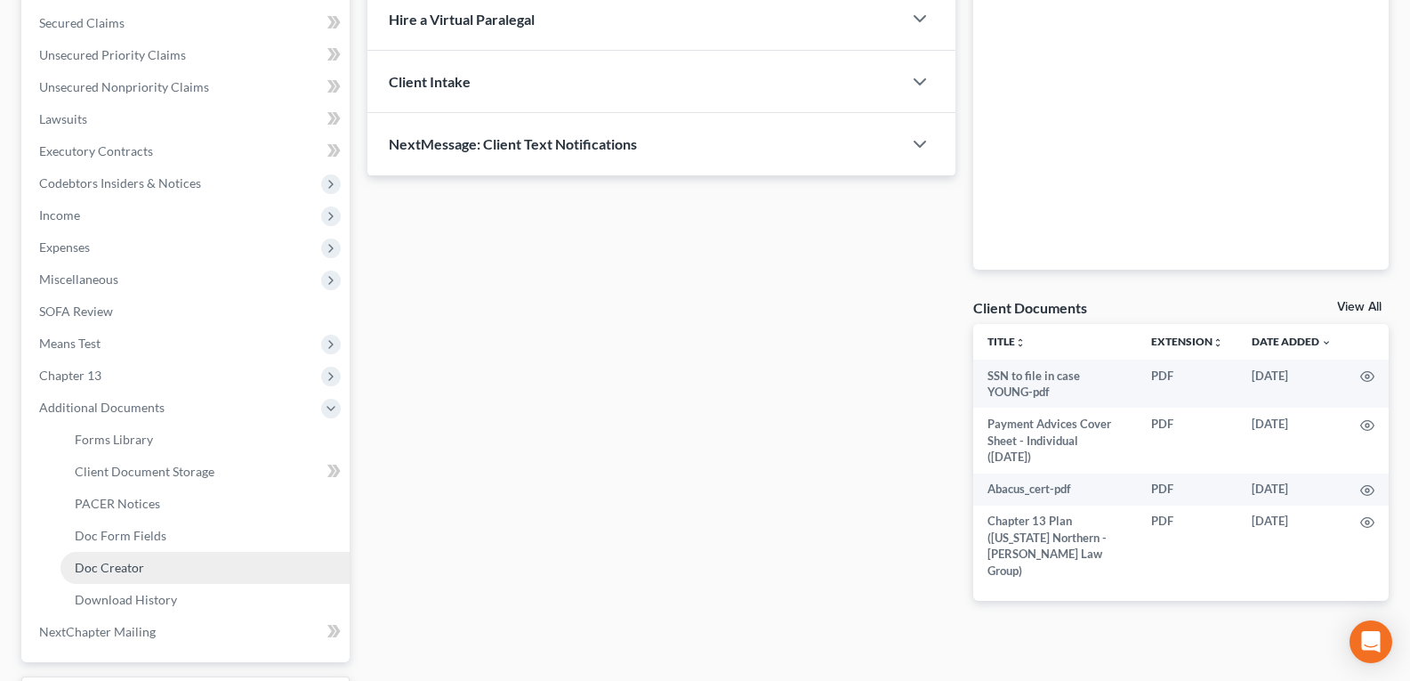  What do you see at coordinates (187, 151) in the screenshot?
I see `a: Executory Contracts` at bounding box center [187, 151].